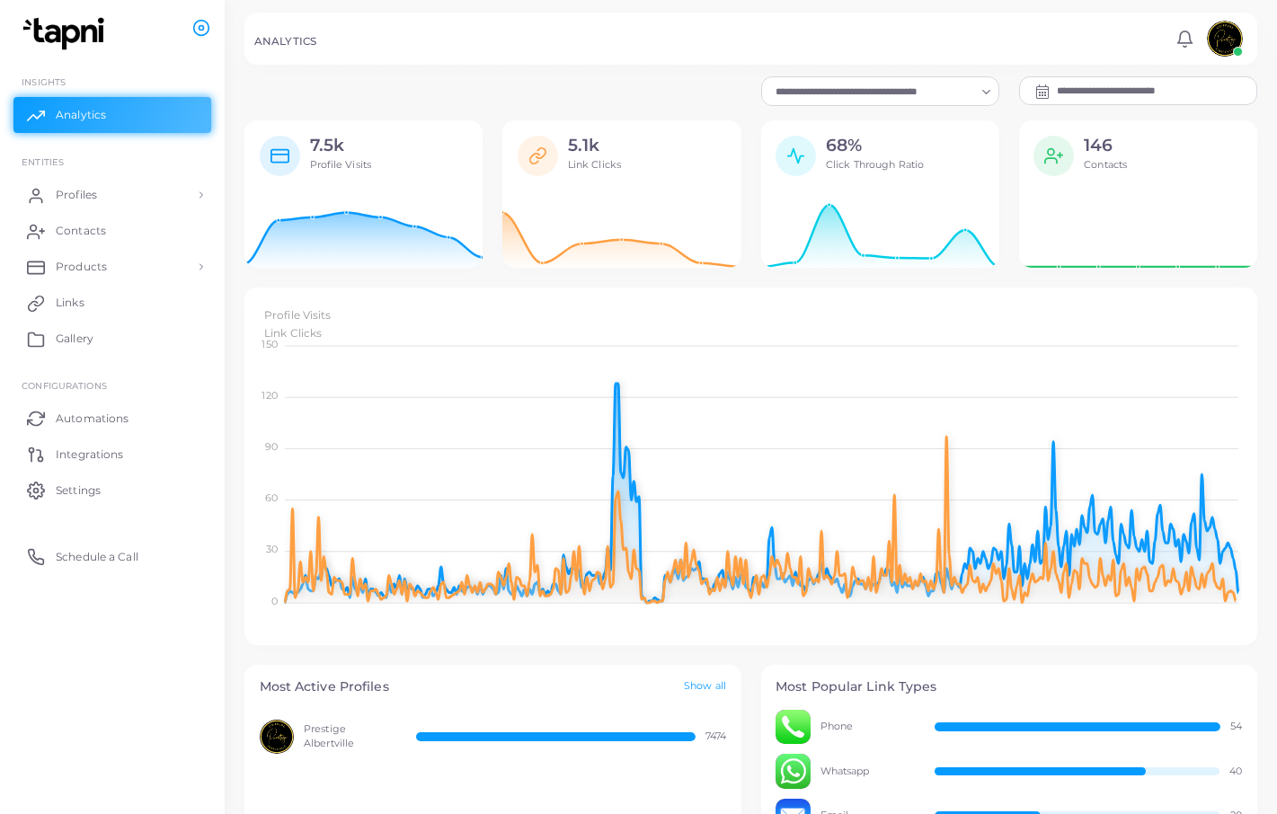  I want to click on a: Links, so click(112, 303).